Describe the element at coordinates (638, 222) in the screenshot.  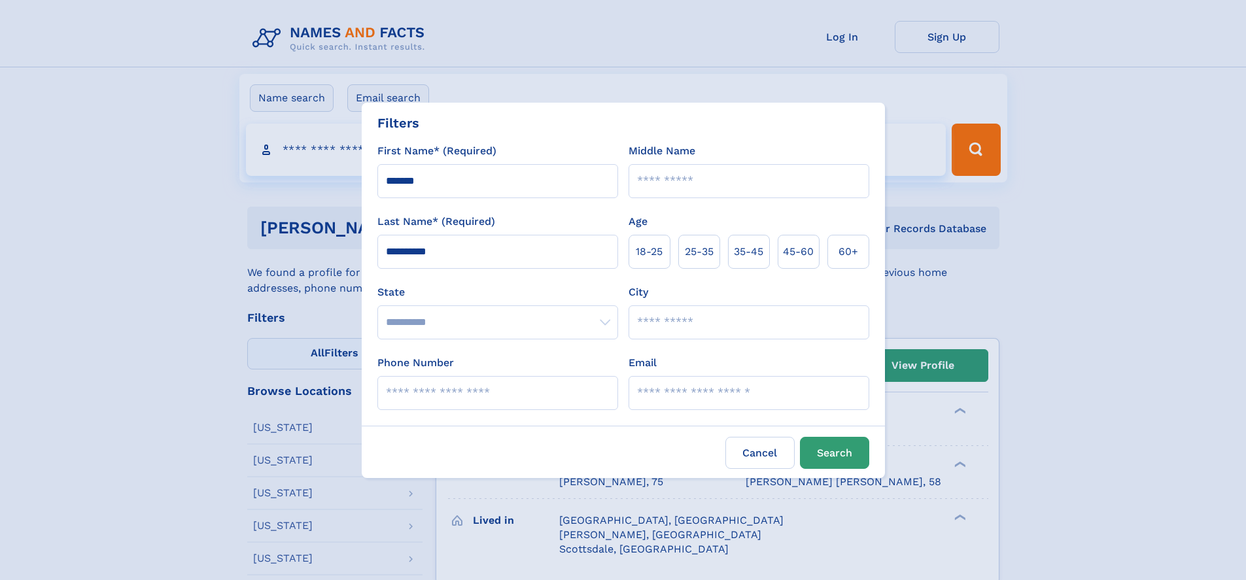
I see `label: Age` at that location.